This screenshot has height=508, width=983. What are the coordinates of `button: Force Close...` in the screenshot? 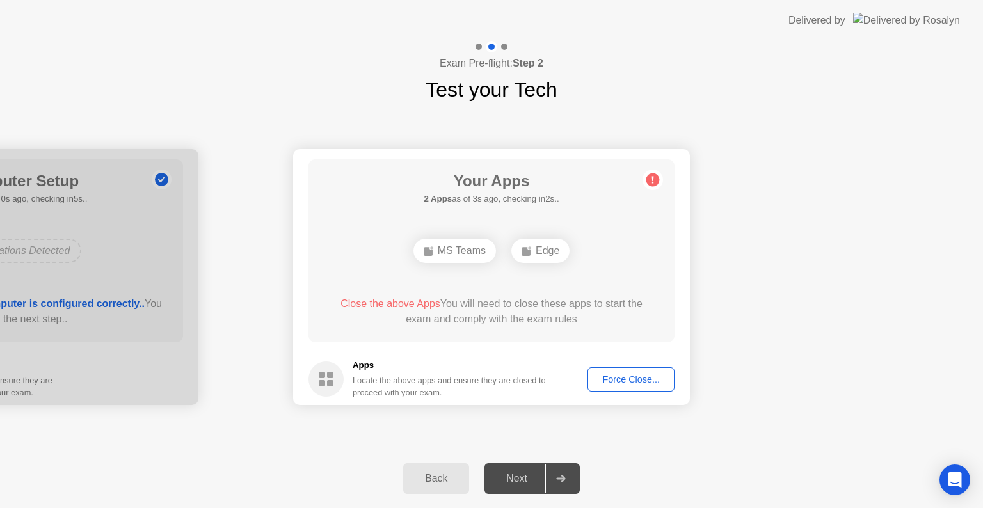 It's located at (631, 380).